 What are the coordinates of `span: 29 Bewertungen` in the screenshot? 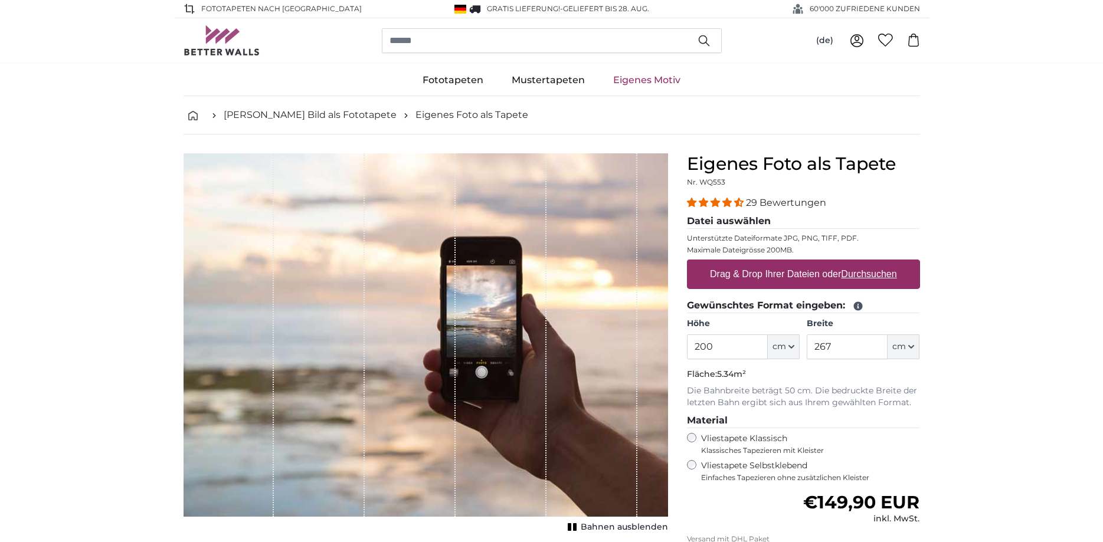 It's located at (786, 202).